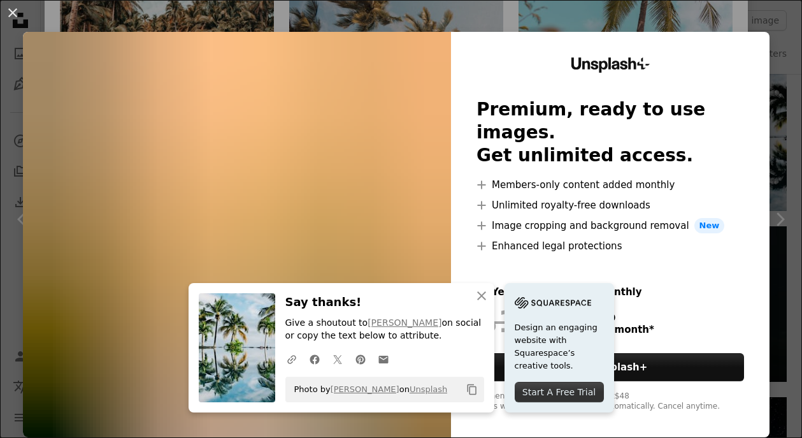 The height and width of the screenshot is (438, 802). What do you see at coordinates (610, 246) in the screenshot?
I see `li: Enhanced legal protections` at bounding box center [610, 246].